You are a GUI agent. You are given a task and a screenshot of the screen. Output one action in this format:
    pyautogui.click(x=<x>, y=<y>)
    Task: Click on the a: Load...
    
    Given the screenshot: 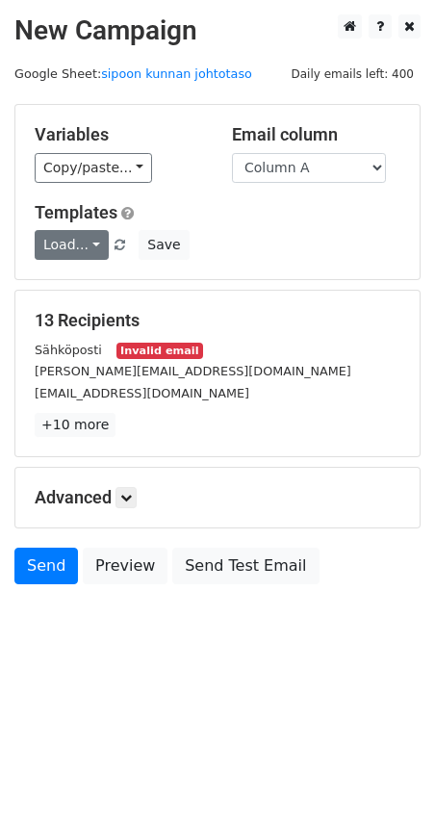 What is the action you would take?
    pyautogui.click(x=71, y=244)
    